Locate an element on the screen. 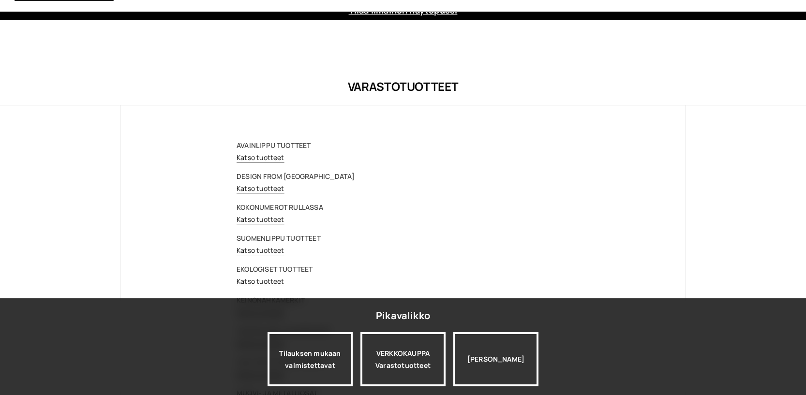 This screenshot has height=395, width=806. div: VERKKOKAUPPA Varastotuotteet is located at coordinates (403, 360).